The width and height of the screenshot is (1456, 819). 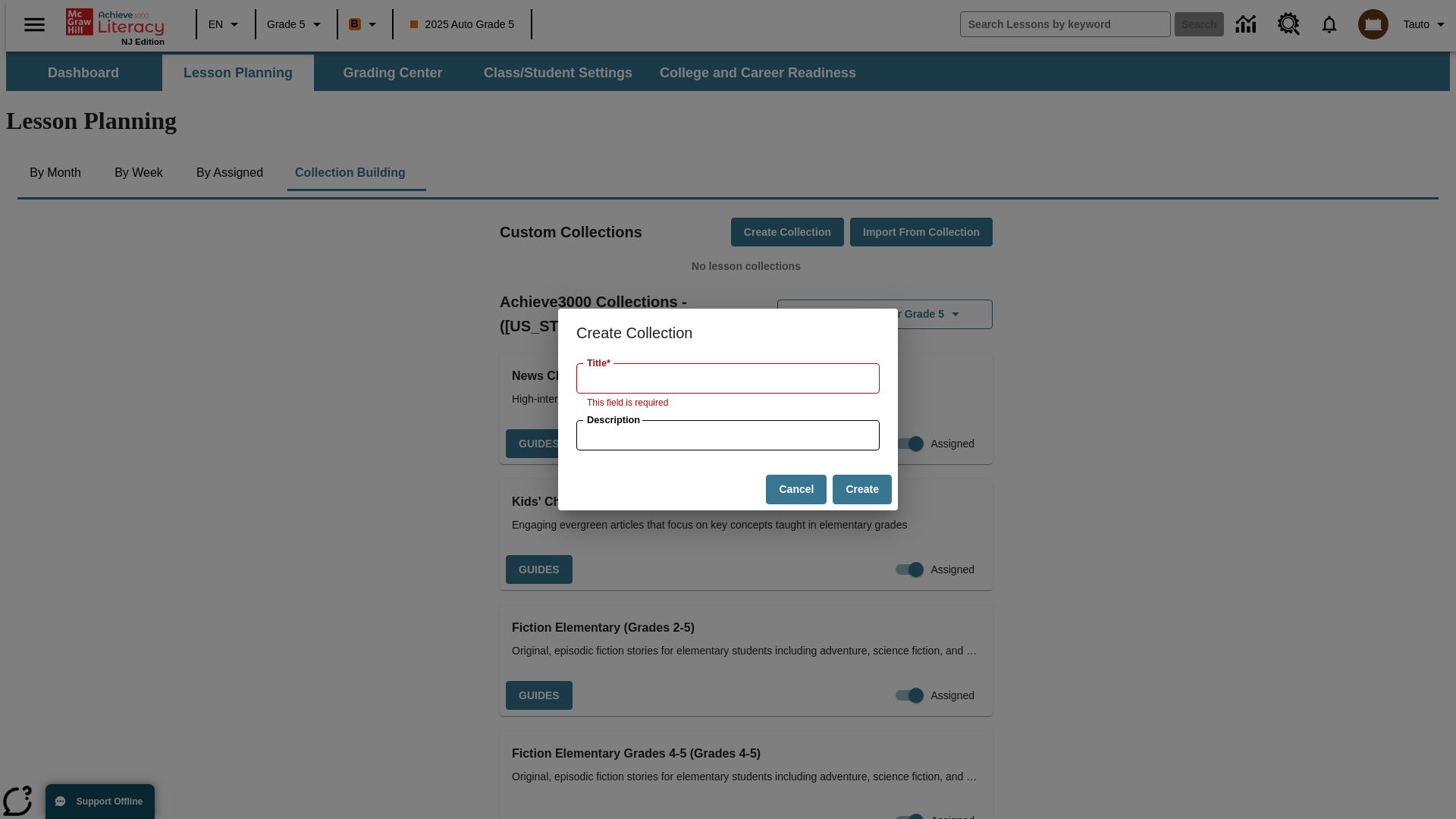 What do you see at coordinates (728, 403) in the screenshot?
I see `p: This field is required` at bounding box center [728, 403].